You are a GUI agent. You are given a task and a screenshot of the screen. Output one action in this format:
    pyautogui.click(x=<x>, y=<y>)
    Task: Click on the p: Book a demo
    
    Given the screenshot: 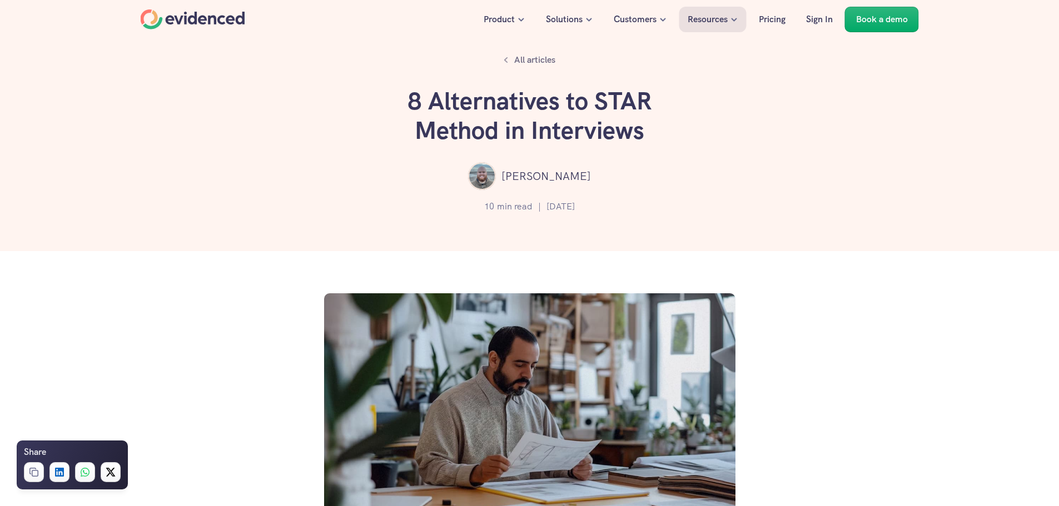 What is the action you would take?
    pyautogui.click(x=882, y=19)
    